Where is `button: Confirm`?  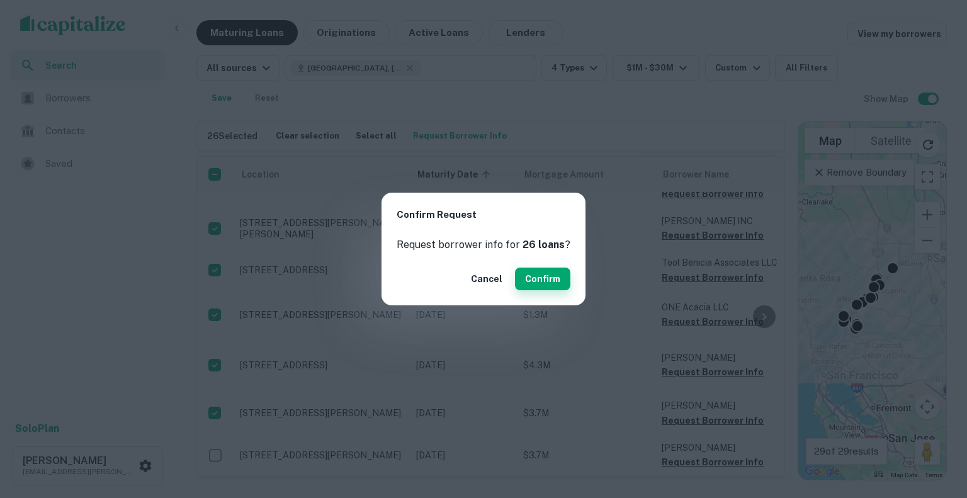
button: Confirm is located at coordinates (543, 279).